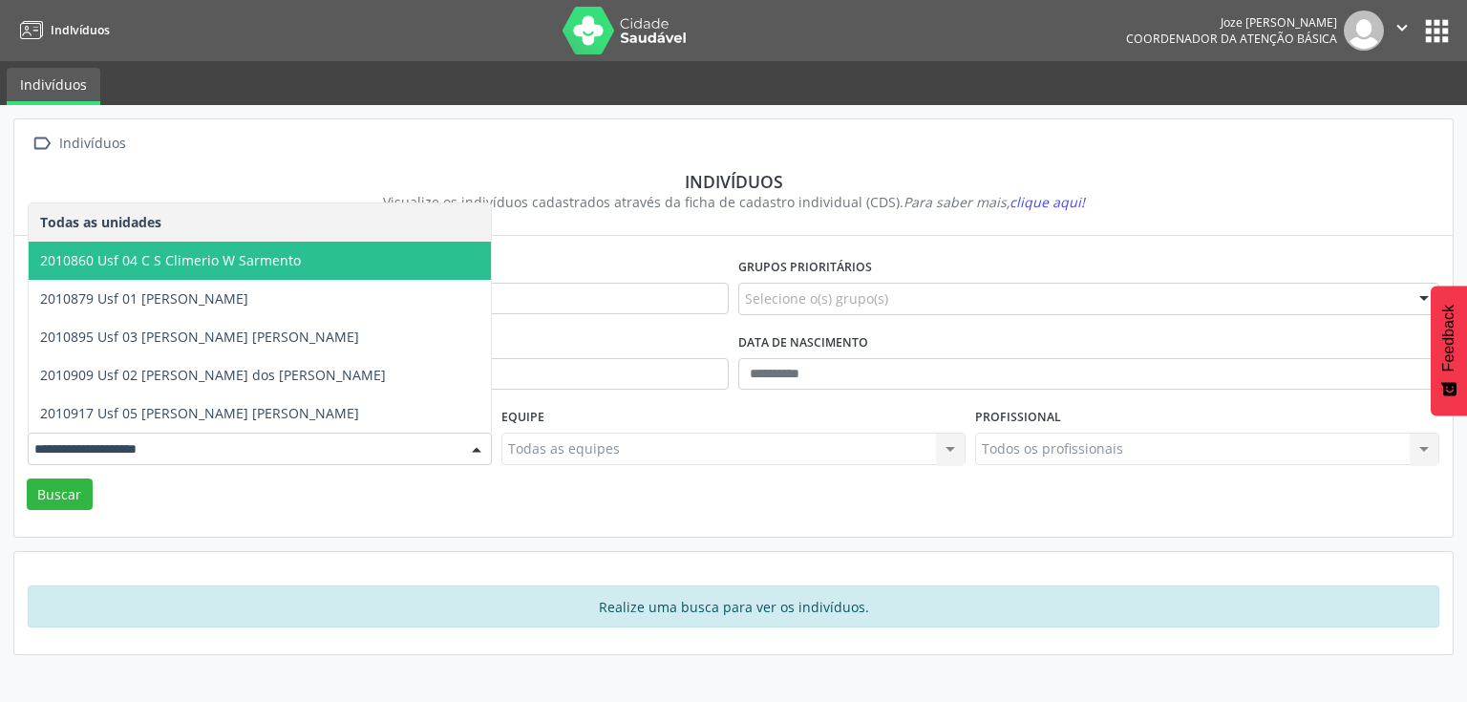  What do you see at coordinates (1231, 38) in the screenshot?
I see `span: Coordenador da Atenção Básica` at bounding box center [1231, 38].